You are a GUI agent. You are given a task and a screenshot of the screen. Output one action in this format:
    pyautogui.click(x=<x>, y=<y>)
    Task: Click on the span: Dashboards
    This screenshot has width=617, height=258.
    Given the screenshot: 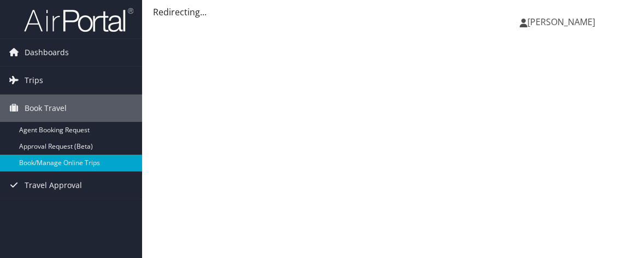 What is the action you would take?
    pyautogui.click(x=46, y=52)
    